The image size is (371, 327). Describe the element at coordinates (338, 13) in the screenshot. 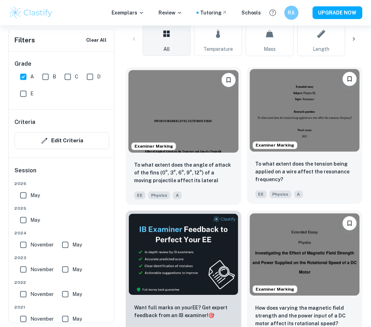

I see `button: UPGRADE NOW` at that location.